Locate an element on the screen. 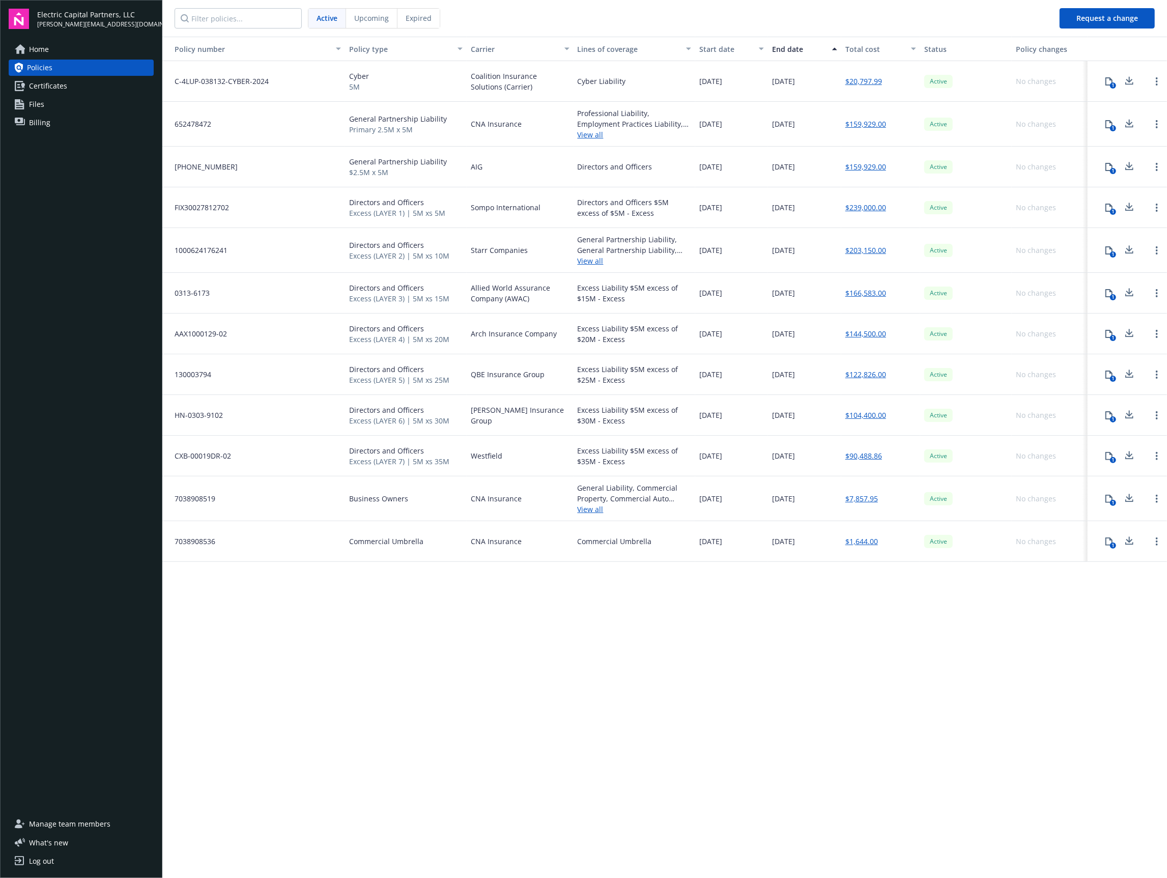 Image resolution: width=1167 pixels, height=878 pixels. span: Westfield is located at coordinates (486, 455).